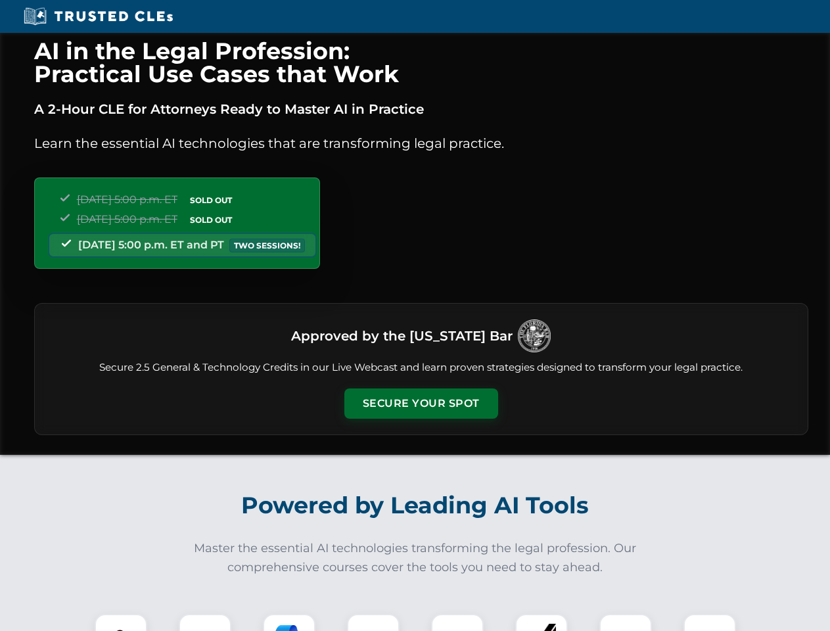 This screenshot has height=631, width=830. I want to click on p: Master the essential AI technologies transforming the legal profession. Our comprehensive courses..., so click(415, 558).